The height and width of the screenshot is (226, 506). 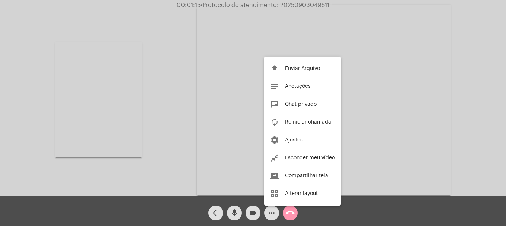 What do you see at coordinates (275, 158) in the screenshot?
I see `mat-icon: close_fullscreen` at bounding box center [275, 158].